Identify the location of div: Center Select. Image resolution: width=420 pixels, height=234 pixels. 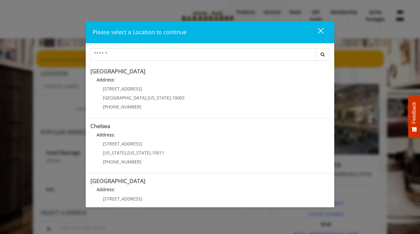
(210, 56).